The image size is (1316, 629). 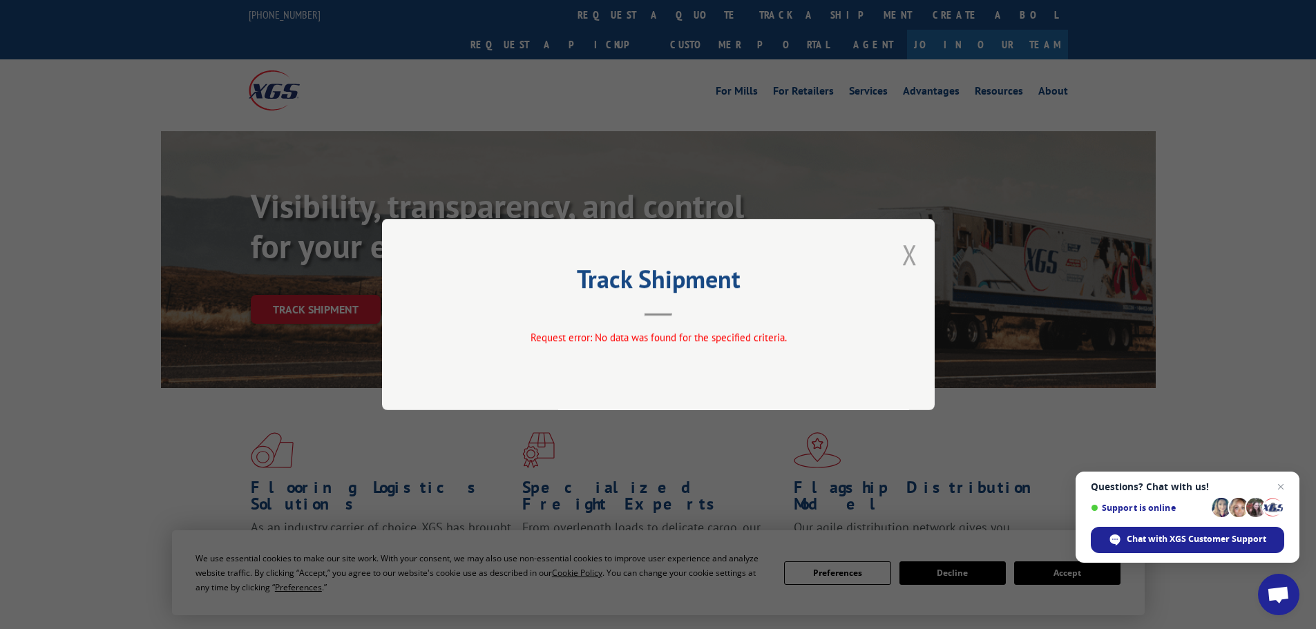 I want to click on span: Close chat, so click(x=1281, y=487).